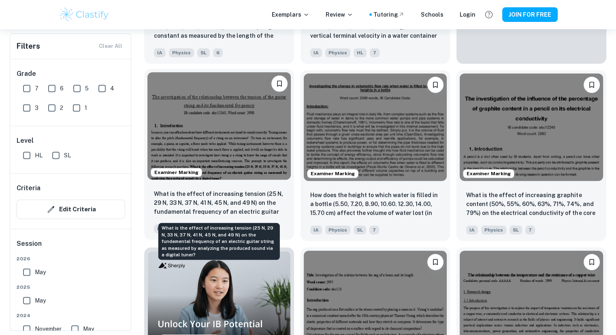 The width and height of the screenshot is (616, 335). What do you see at coordinates (432, 15) in the screenshot?
I see `div: Schools` at bounding box center [432, 15].